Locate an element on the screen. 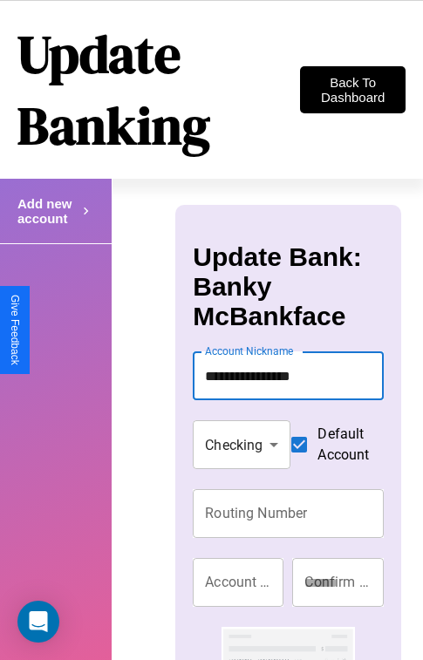 The image size is (423, 660). div: Give Feedback is located at coordinates (15, 329).